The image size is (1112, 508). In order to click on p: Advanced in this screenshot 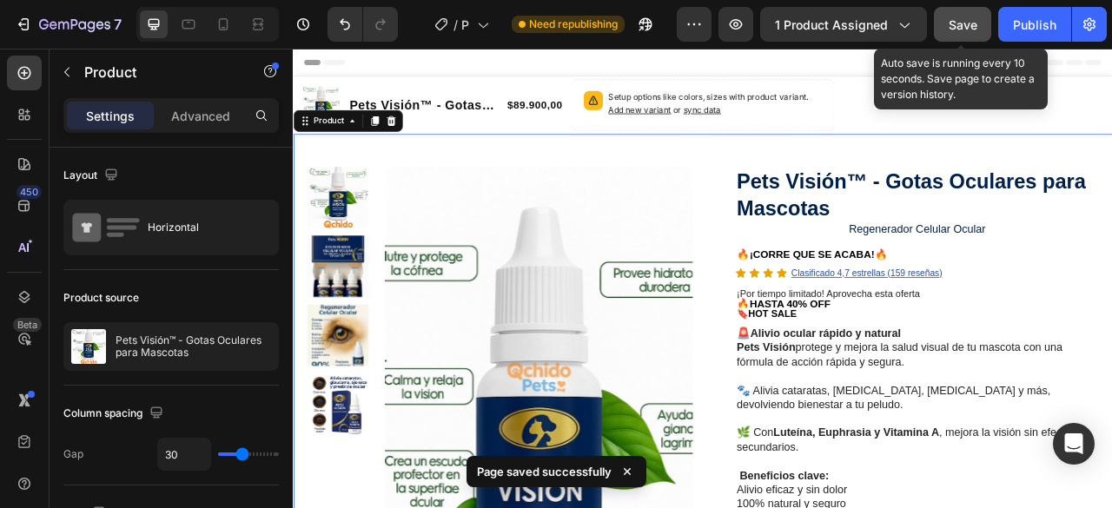, I will do `click(201, 116)`.